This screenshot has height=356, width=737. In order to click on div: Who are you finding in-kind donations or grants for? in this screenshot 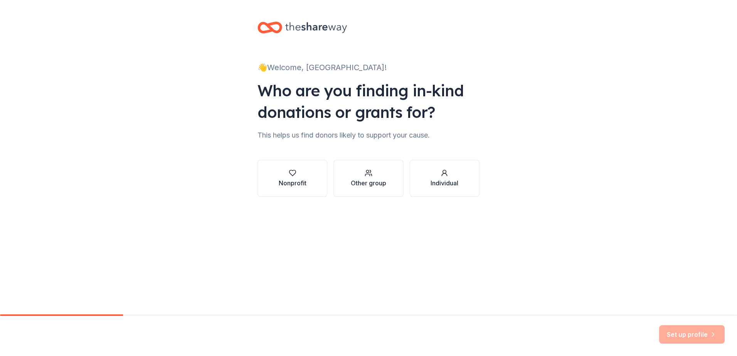, I will do `click(368, 101)`.